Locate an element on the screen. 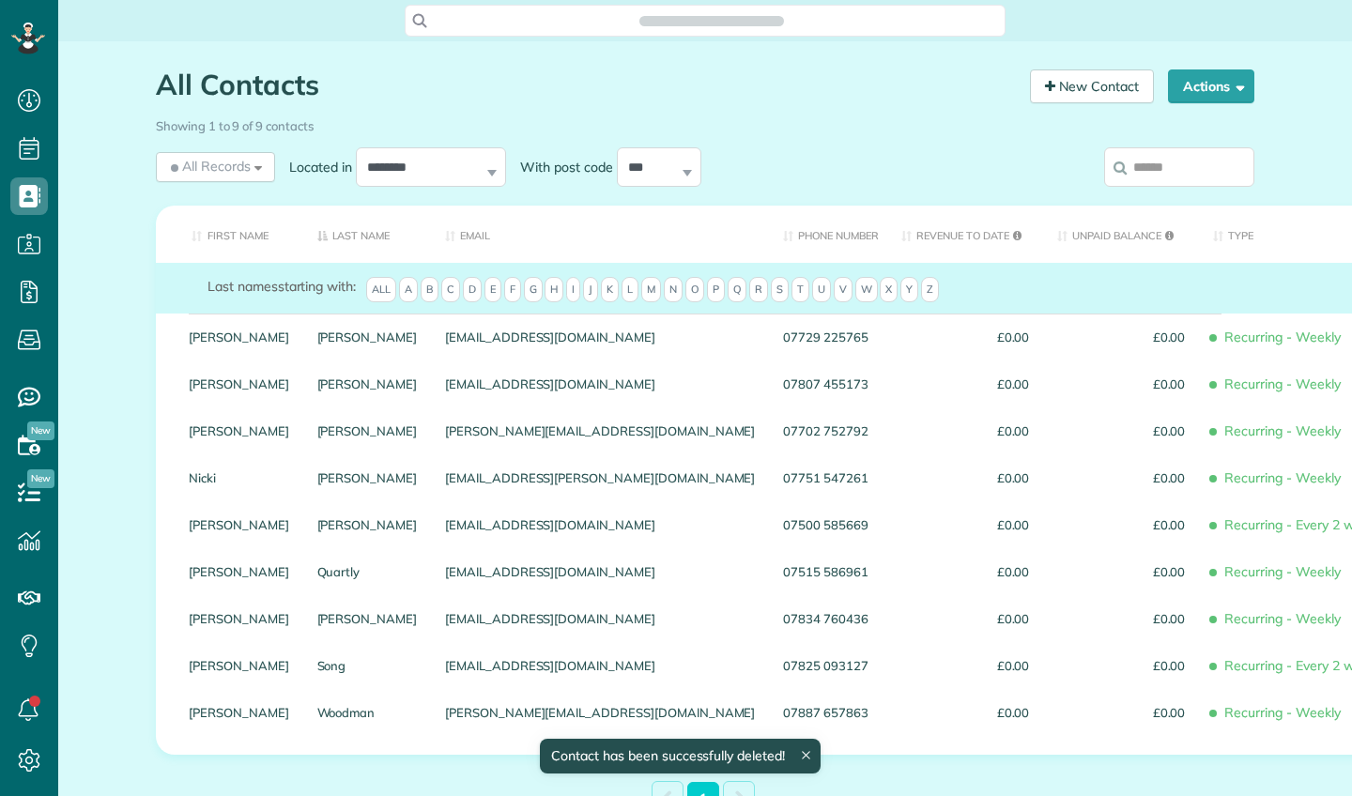  span: All Records is located at coordinates (208, 166).